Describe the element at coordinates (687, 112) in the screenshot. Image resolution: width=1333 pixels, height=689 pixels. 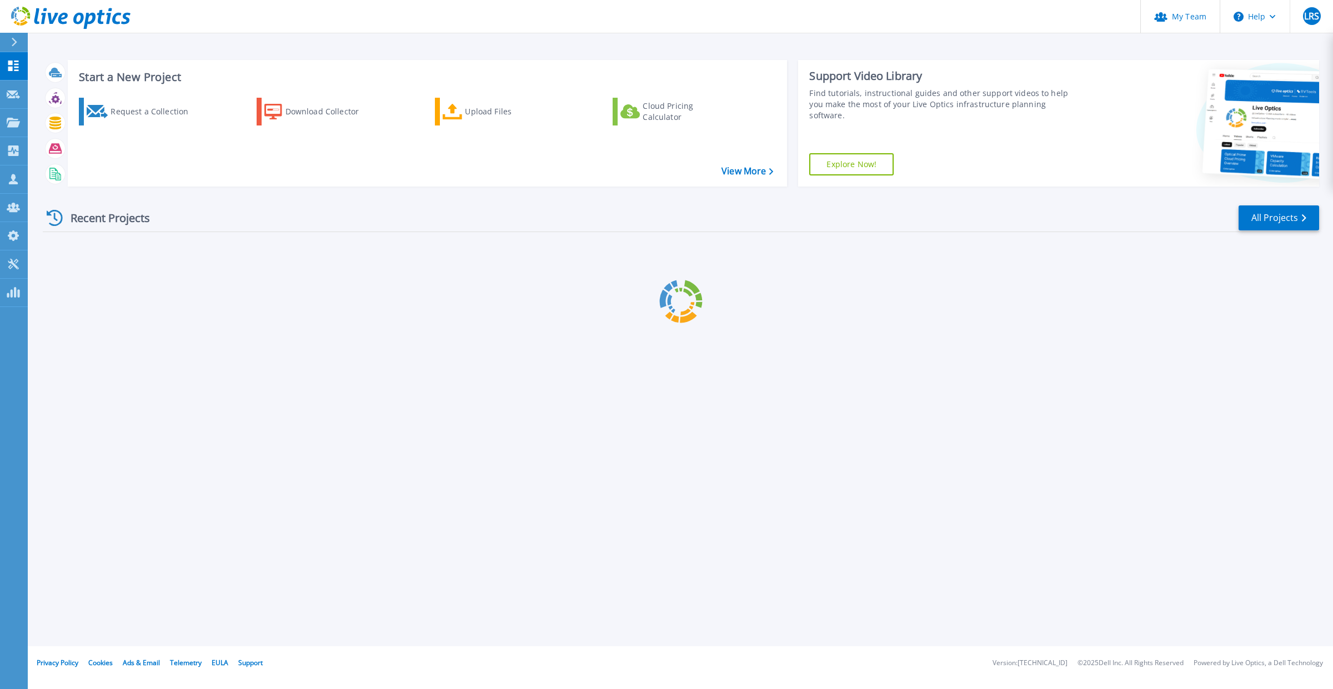
I see `div: Cloud Pricing Calculator` at that location.